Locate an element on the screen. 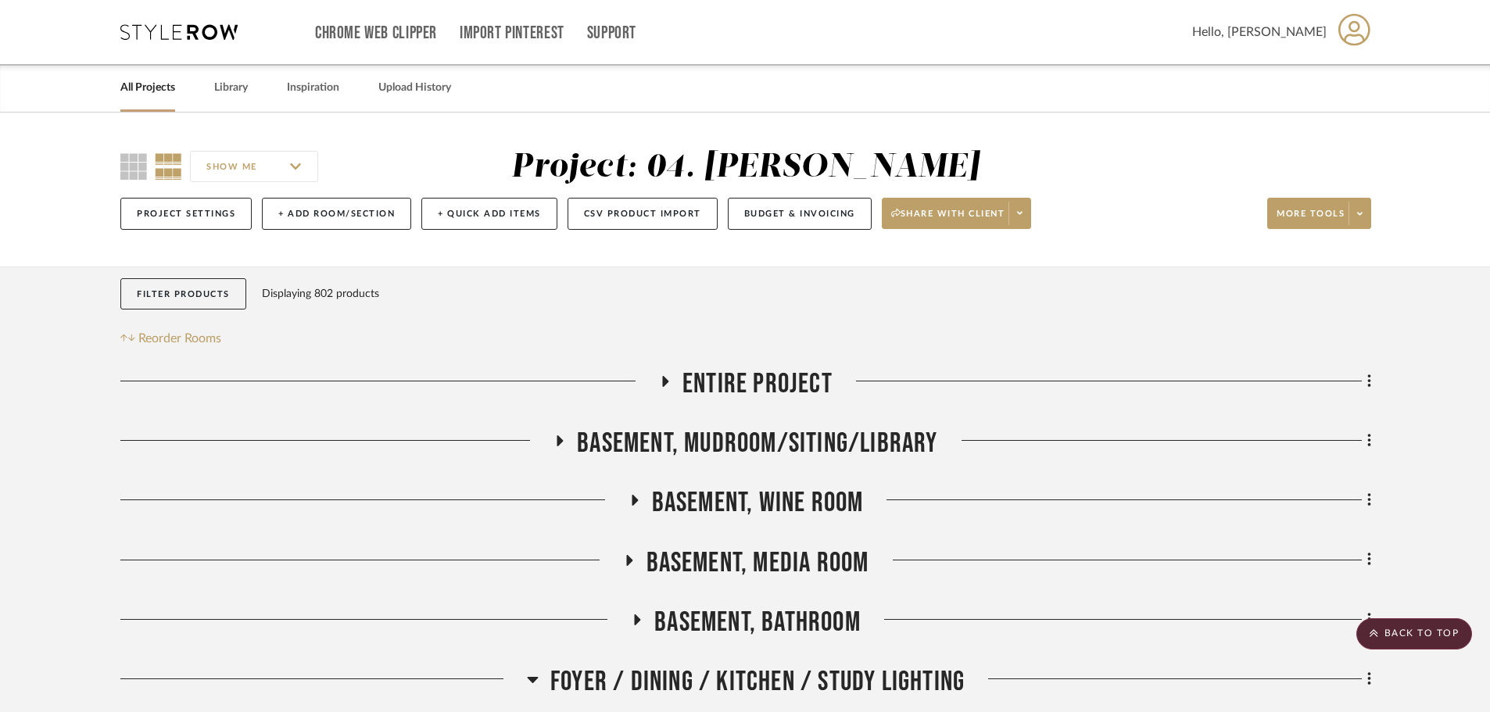 Image resolution: width=1490 pixels, height=712 pixels. a: Import Pinterest is located at coordinates (512, 33).